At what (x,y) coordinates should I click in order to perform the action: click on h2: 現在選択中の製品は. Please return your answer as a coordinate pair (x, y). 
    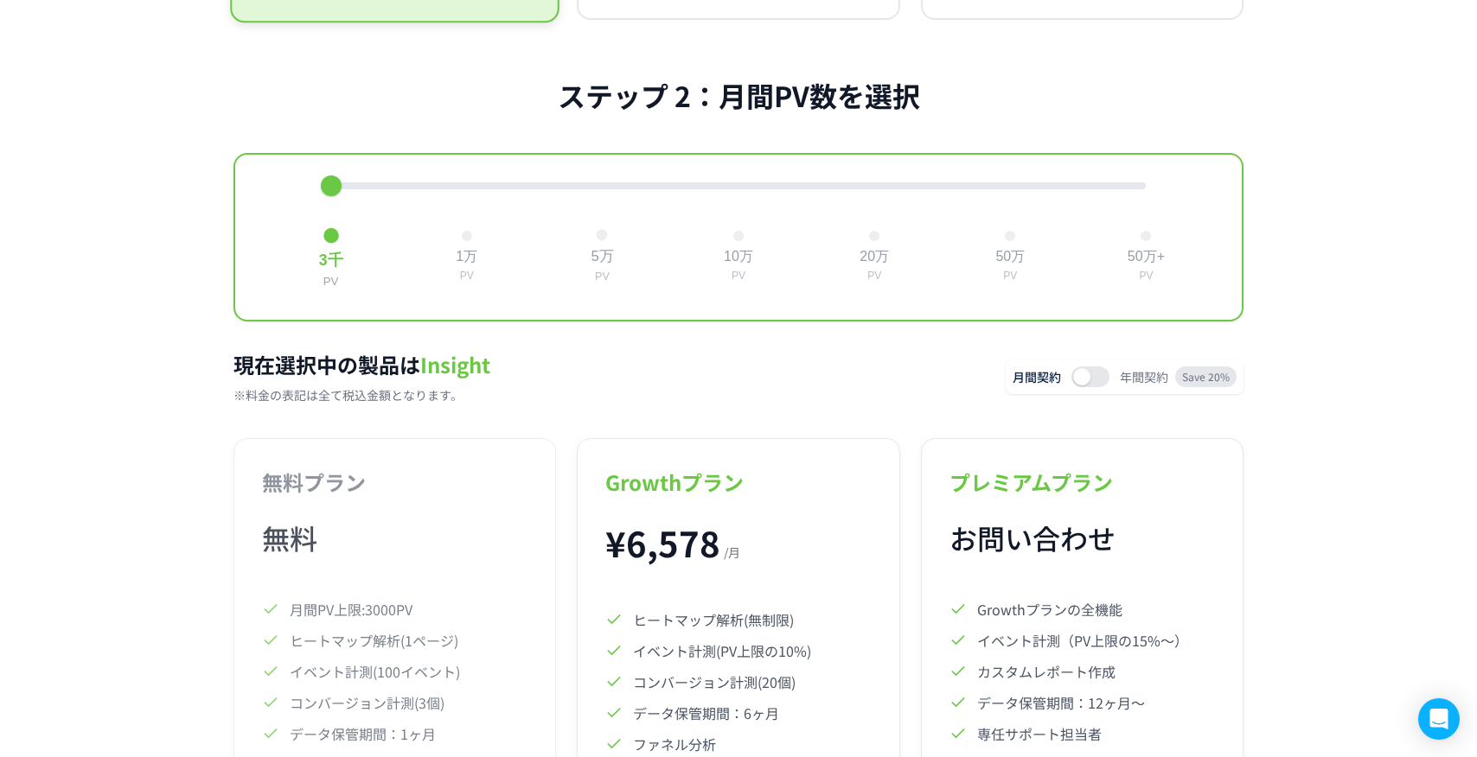
    Looking at the image, I should click on (605, 364).